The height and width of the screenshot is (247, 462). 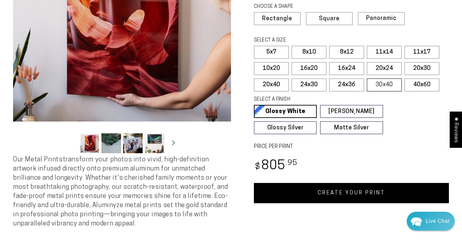 I want to click on label: 8x10, so click(x=309, y=52).